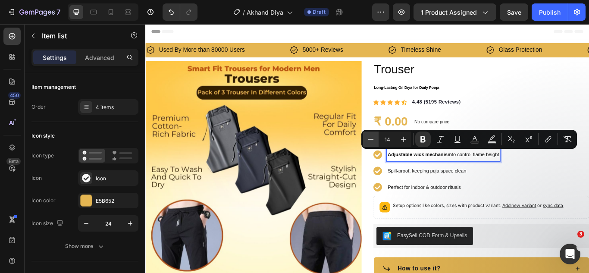  What do you see at coordinates (43, 136) in the screenshot?
I see `div: Icon style` at bounding box center [43, 136].